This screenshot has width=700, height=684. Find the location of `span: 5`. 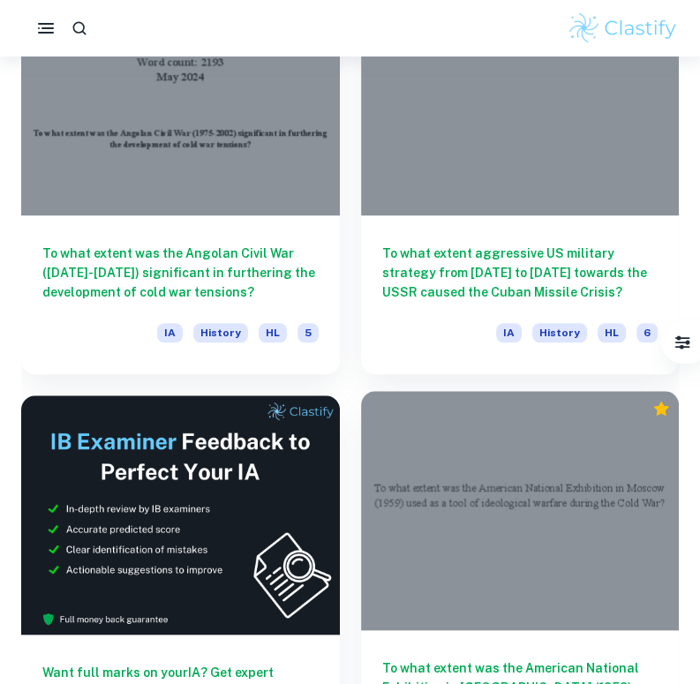

span: 5 is located at coordinates (308, 333).